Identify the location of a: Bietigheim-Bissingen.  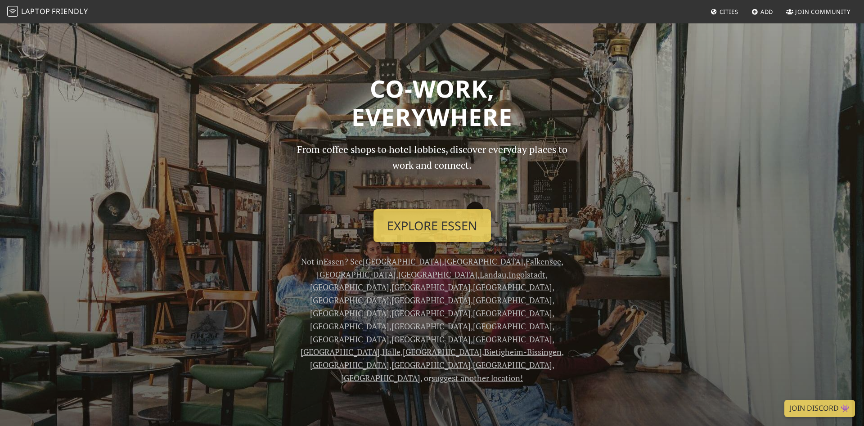
(523, 352).